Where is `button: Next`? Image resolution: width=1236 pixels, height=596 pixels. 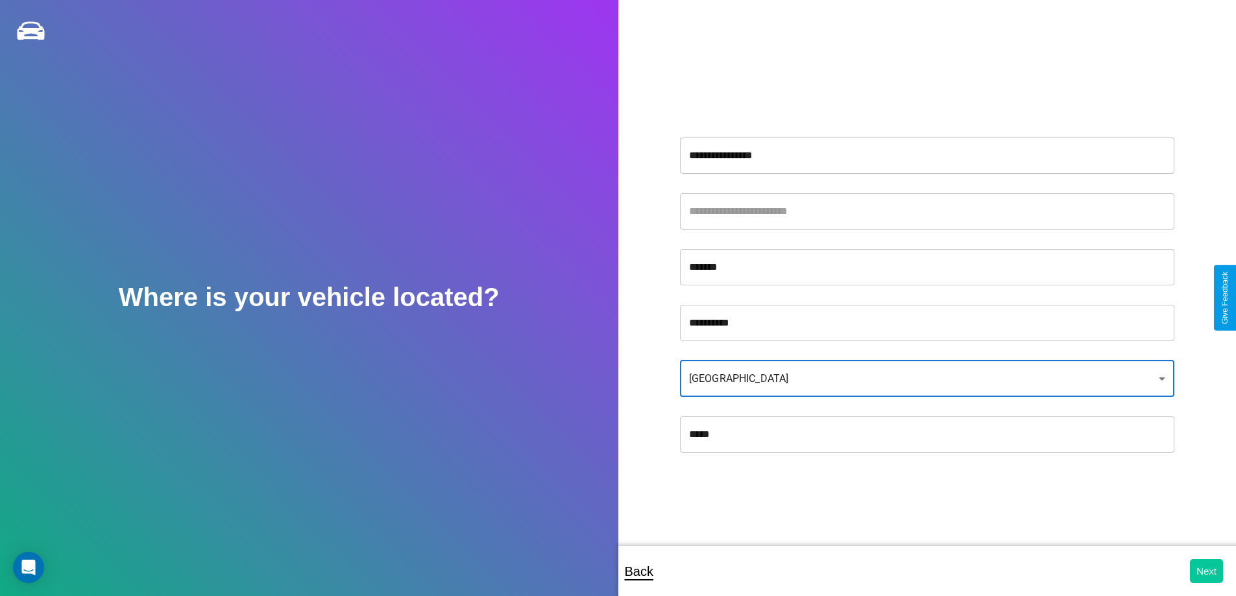 button: Next is located at coordinates (1206, 571).